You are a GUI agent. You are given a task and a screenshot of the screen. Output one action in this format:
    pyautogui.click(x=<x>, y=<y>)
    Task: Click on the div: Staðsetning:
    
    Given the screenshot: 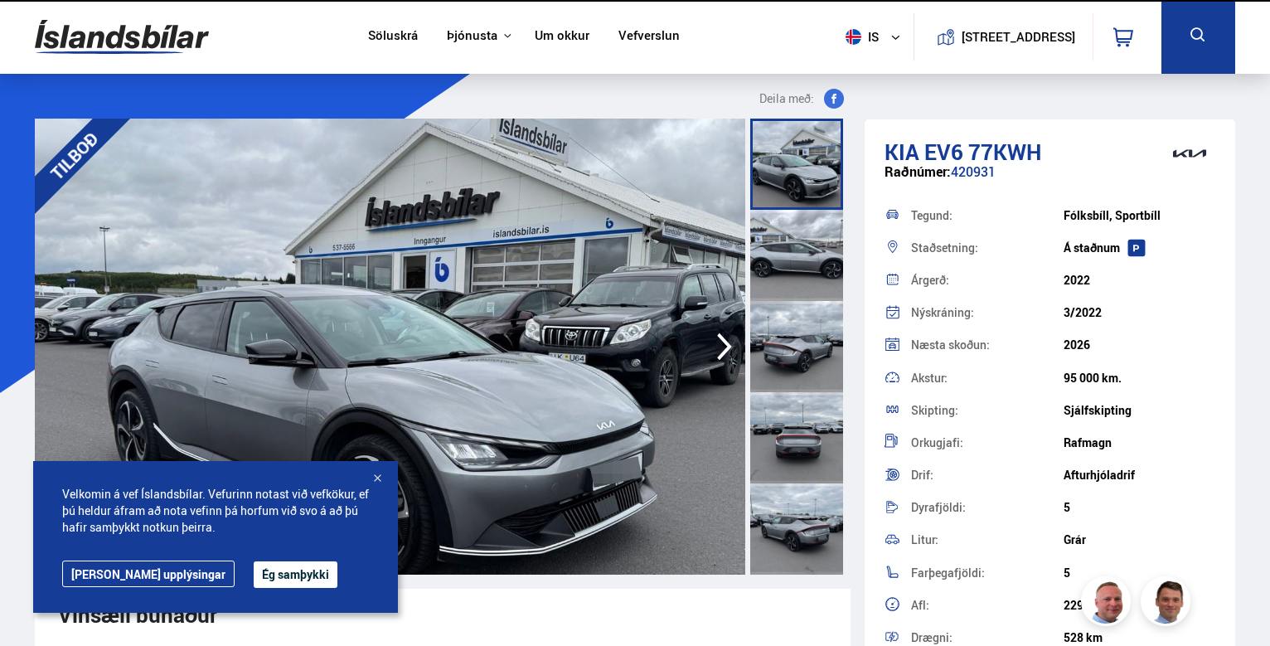 What is the action you would take?
    pyautogui.click(x=987, y=248)
    